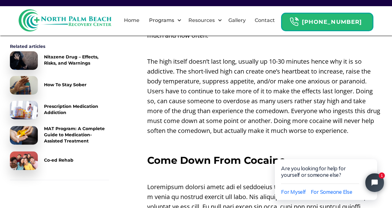 The image size is (392, 208). Describe the element at coordinates (32, 53) in the screenshot. I see `span: For Myself` at that location.